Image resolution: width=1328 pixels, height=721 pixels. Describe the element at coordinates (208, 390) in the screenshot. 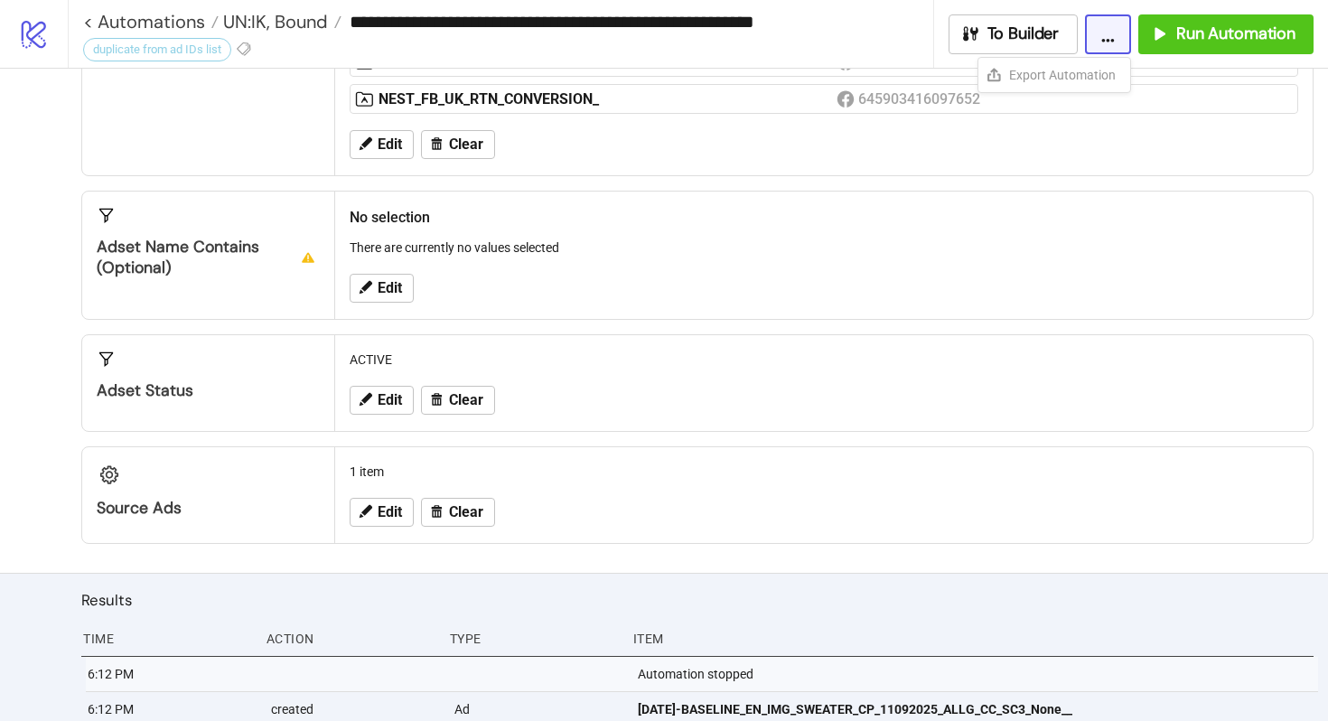

I see `div: Adset Status` at that location.